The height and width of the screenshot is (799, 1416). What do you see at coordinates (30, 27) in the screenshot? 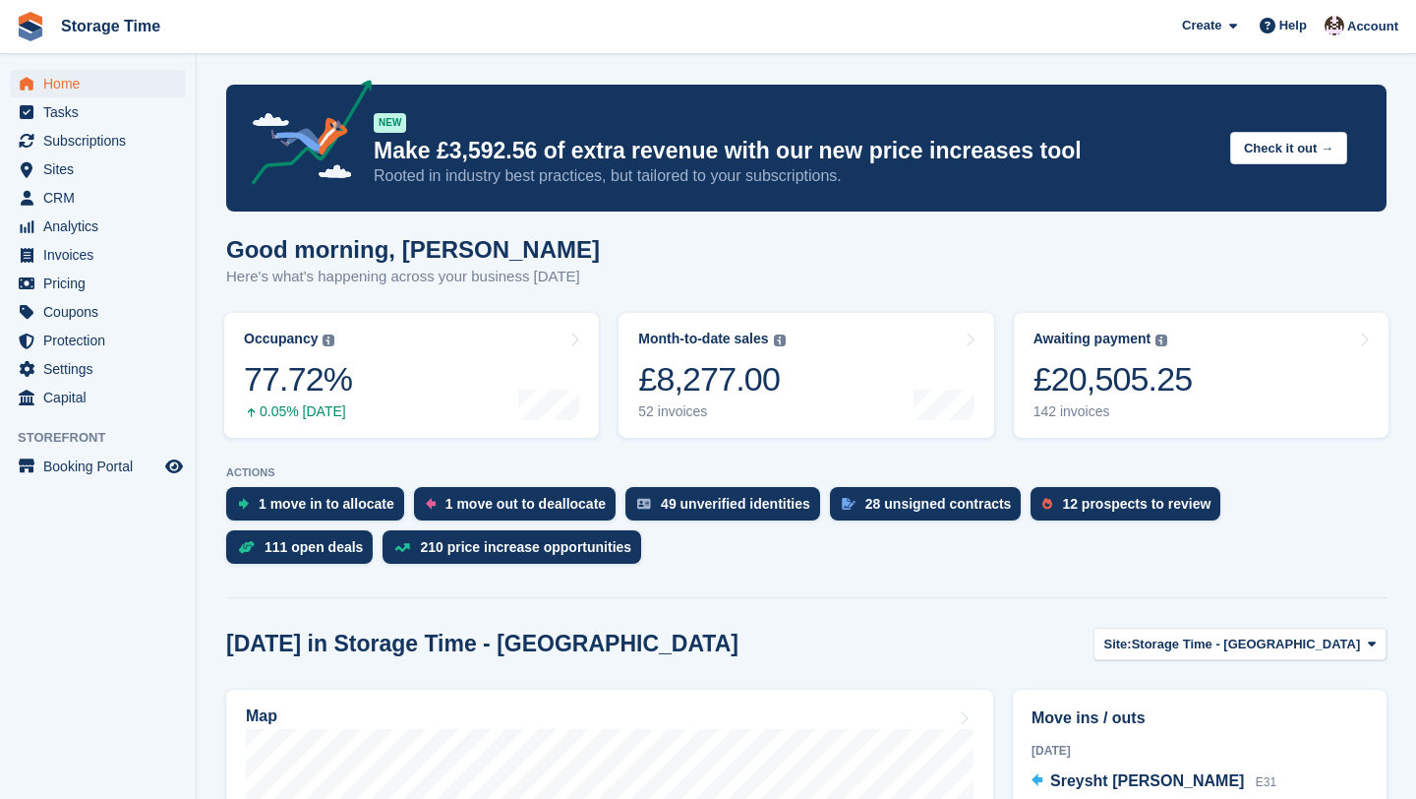
I see `img: stora-icon-8386f47178a22dfd0bd8f6a31ec36ba5ce8667c1dd55bd0f319d3a0aa187defe.svg` at bounding box center [30, 27].